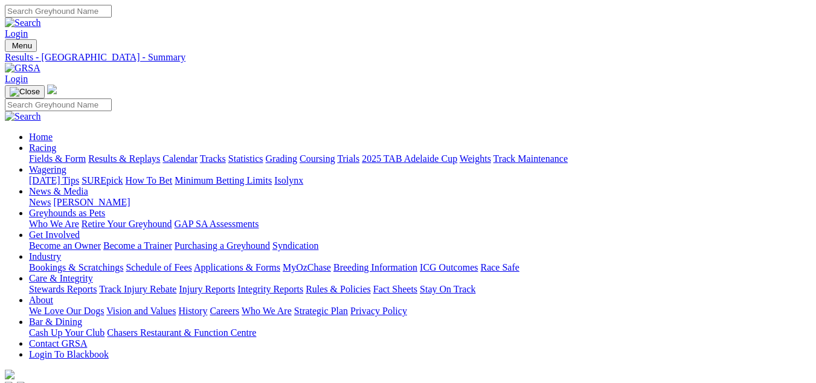  I want to click on a: Bookings & Scratchings, so click(76, 267).